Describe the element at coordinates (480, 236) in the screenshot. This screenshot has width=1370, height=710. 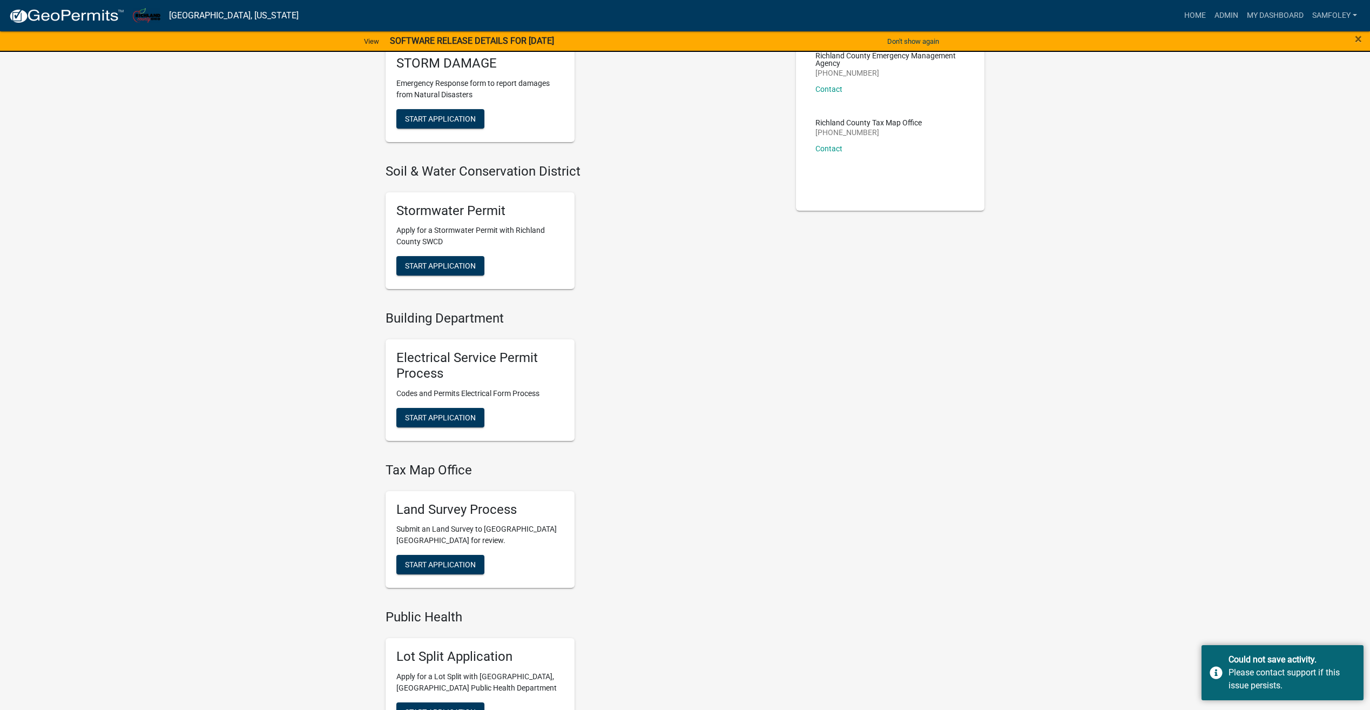
I see `p: Apply for a Stormwater Permit with Richland County SWCD` at that location.